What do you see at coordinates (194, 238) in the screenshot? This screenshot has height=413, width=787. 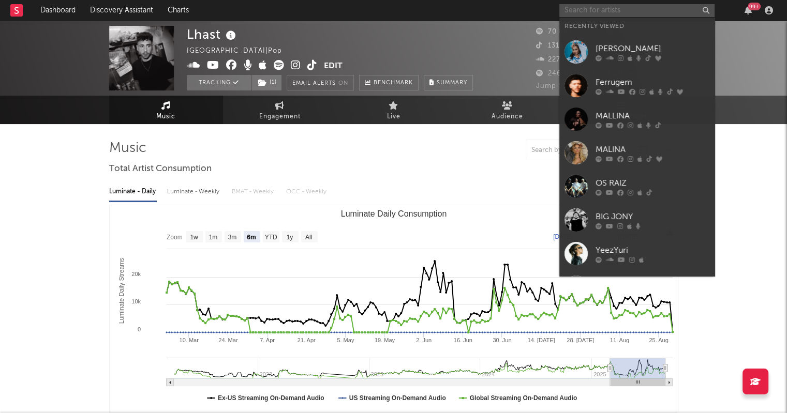 I see `text: 1w` at bounding box center [194, 238].